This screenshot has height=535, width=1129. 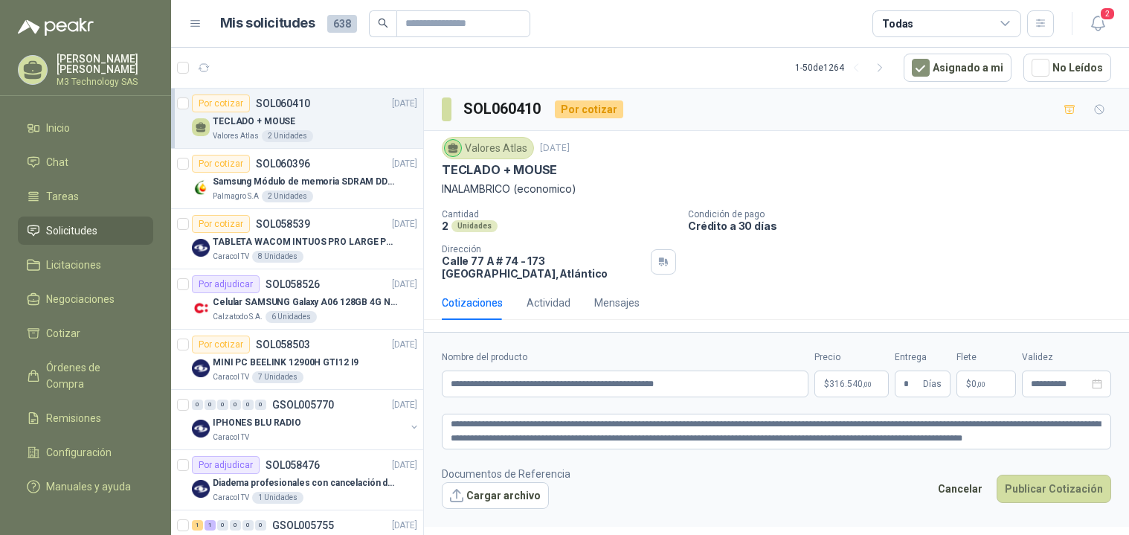 What do you see at coordinates (86, 452) in the screenshot?
I see `a: Configuración` at bounding box center [86, 452].